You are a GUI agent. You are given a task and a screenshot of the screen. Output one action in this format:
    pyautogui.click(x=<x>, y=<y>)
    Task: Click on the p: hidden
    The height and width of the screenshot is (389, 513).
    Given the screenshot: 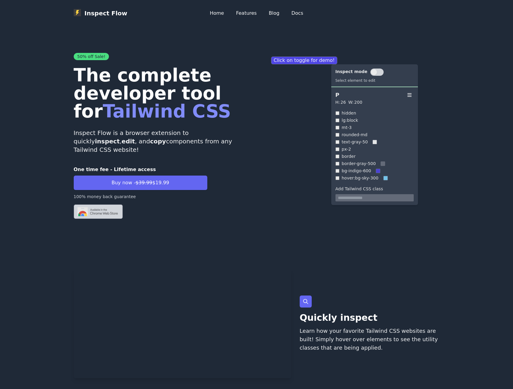 What is the action you would take?
    pyautogui.click(x=349, y=113)
    